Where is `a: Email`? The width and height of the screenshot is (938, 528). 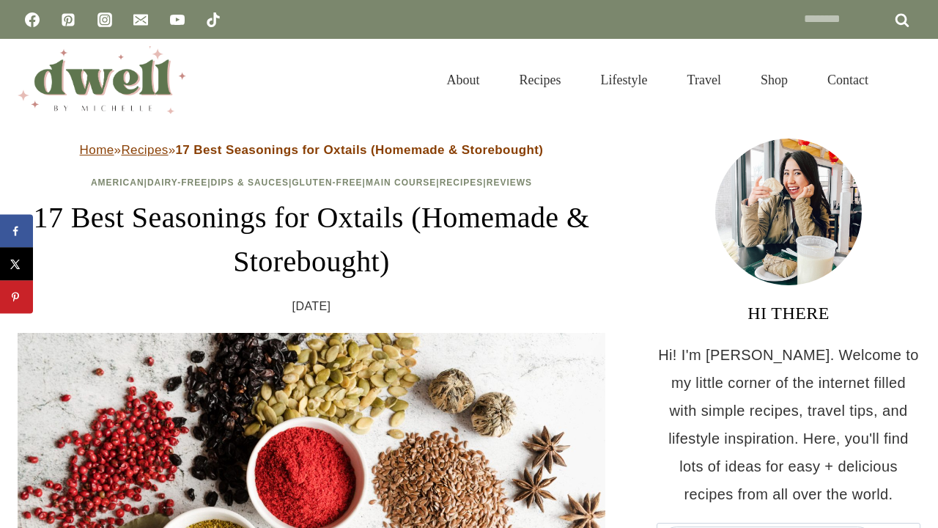
a: Email is located at coordinates (141, 20).